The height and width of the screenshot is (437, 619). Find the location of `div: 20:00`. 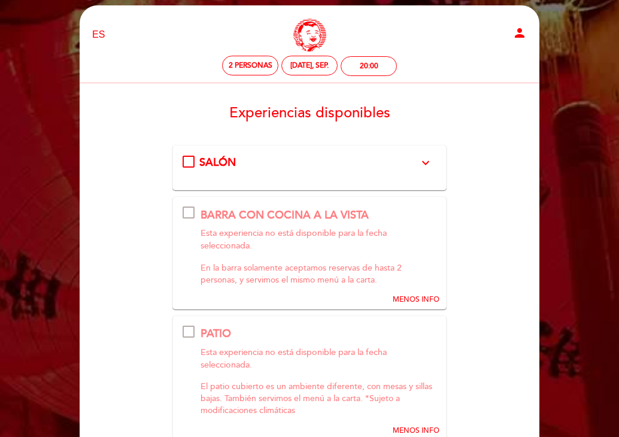

div: 20:00 is located at coordinates (369, 66).